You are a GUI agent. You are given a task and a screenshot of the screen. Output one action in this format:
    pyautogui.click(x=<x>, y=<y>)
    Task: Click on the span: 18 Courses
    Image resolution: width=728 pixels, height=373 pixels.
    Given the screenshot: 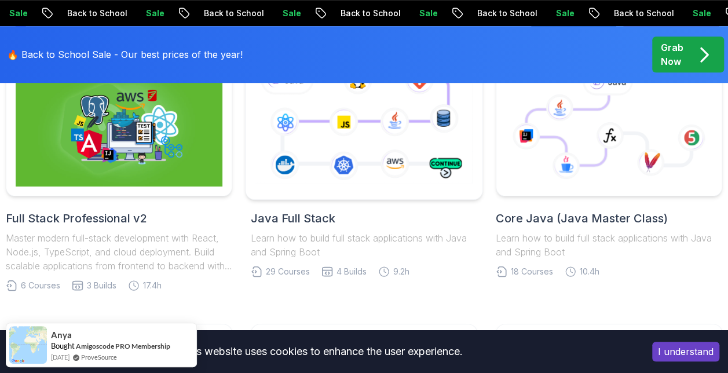 What is the action you would take?
    pyautogui.click(x=531, y=271)
    